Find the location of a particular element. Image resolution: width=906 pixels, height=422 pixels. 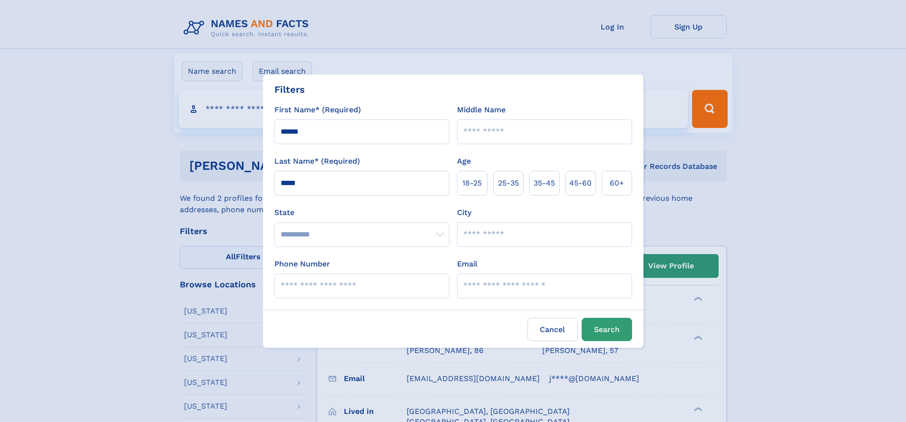

span: 25‑35 is located at coordinates (508, 183).